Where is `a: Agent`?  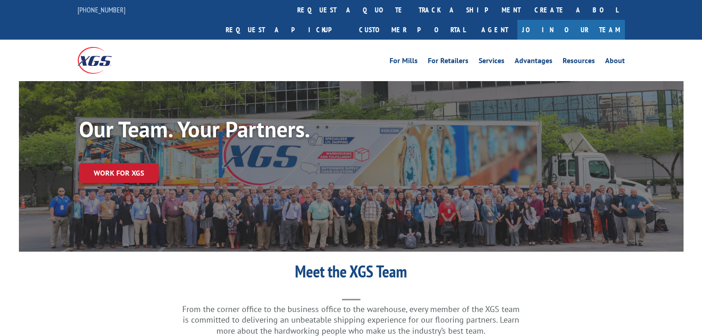
a: Agent is located at coordinates (495, 30).